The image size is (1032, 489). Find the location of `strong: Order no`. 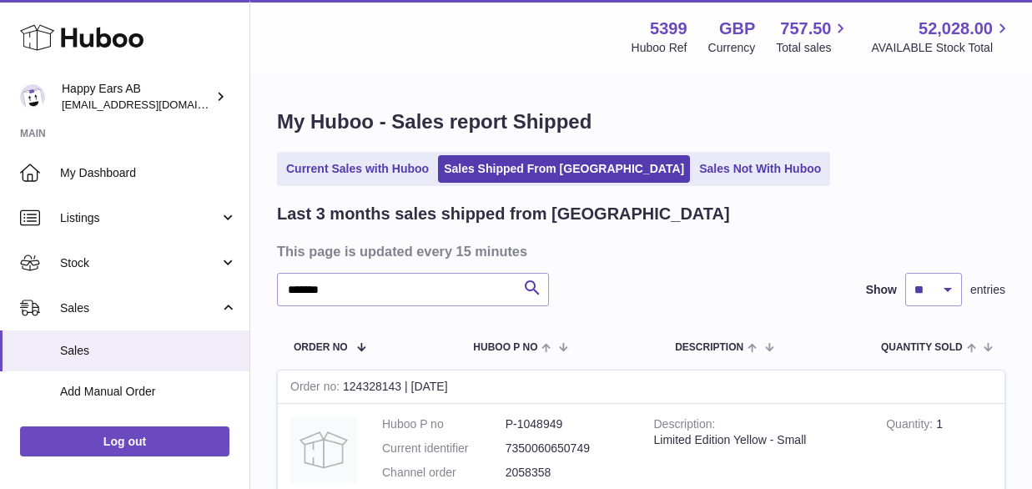

strong: Order no is located at coordinates (316, 388).